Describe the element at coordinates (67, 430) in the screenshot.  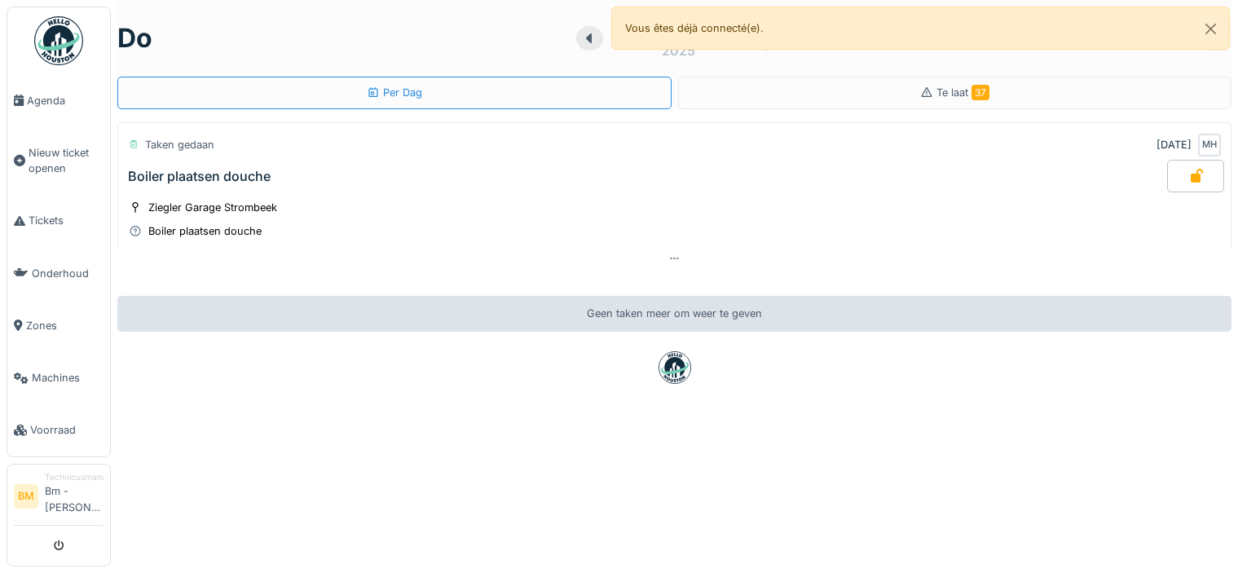
I see `span: Voorraad` at that location.